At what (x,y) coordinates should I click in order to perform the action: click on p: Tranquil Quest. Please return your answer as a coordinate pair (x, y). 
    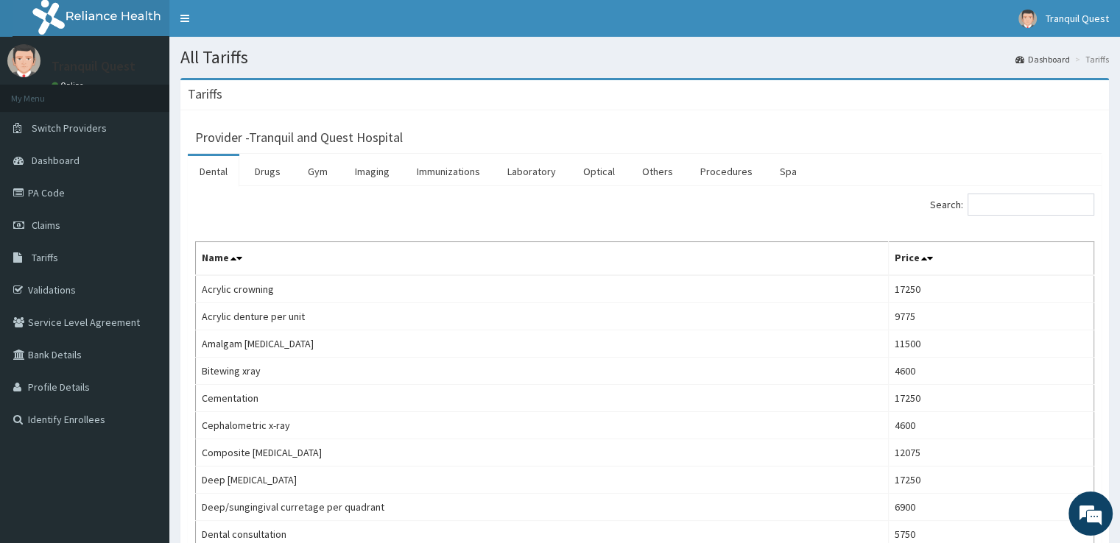
    Looking at the image, I should click on (94, 66).